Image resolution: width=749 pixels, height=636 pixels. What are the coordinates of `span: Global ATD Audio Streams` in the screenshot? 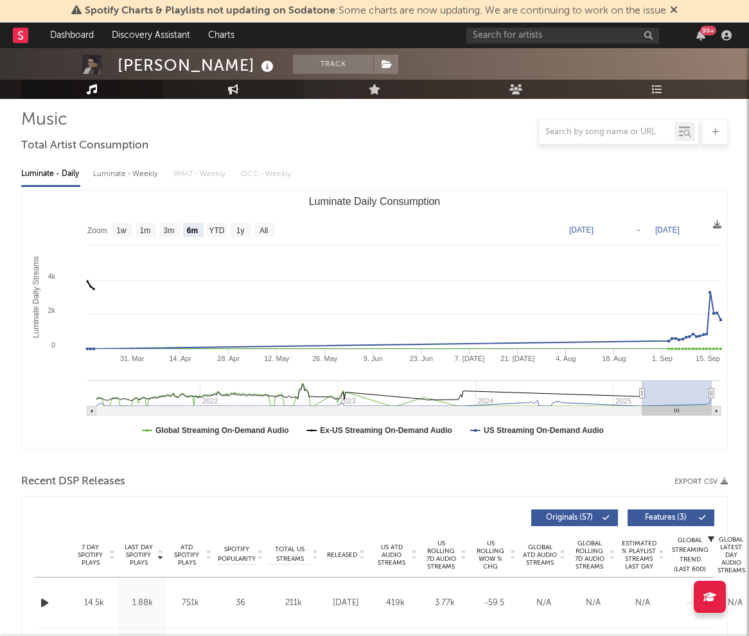 It's located at (539, 555).